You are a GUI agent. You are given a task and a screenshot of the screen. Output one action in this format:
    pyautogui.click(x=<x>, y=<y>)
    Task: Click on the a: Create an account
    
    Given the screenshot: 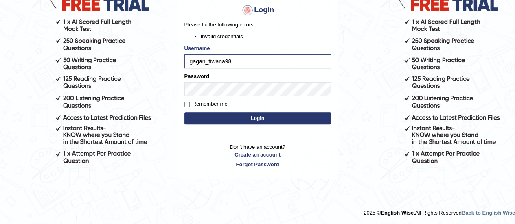 What is the action you would take?
    pyautogui.click(x=258, y=155)
    